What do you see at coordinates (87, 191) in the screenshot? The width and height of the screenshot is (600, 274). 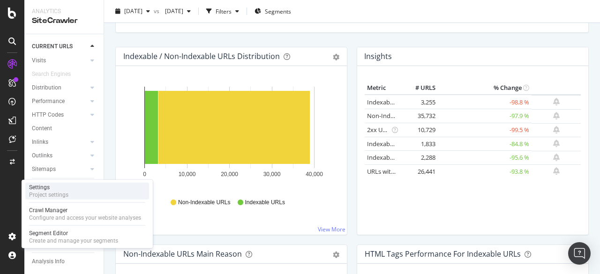 I see `a: SettingsProject settings` at bounding box center [87, 191].